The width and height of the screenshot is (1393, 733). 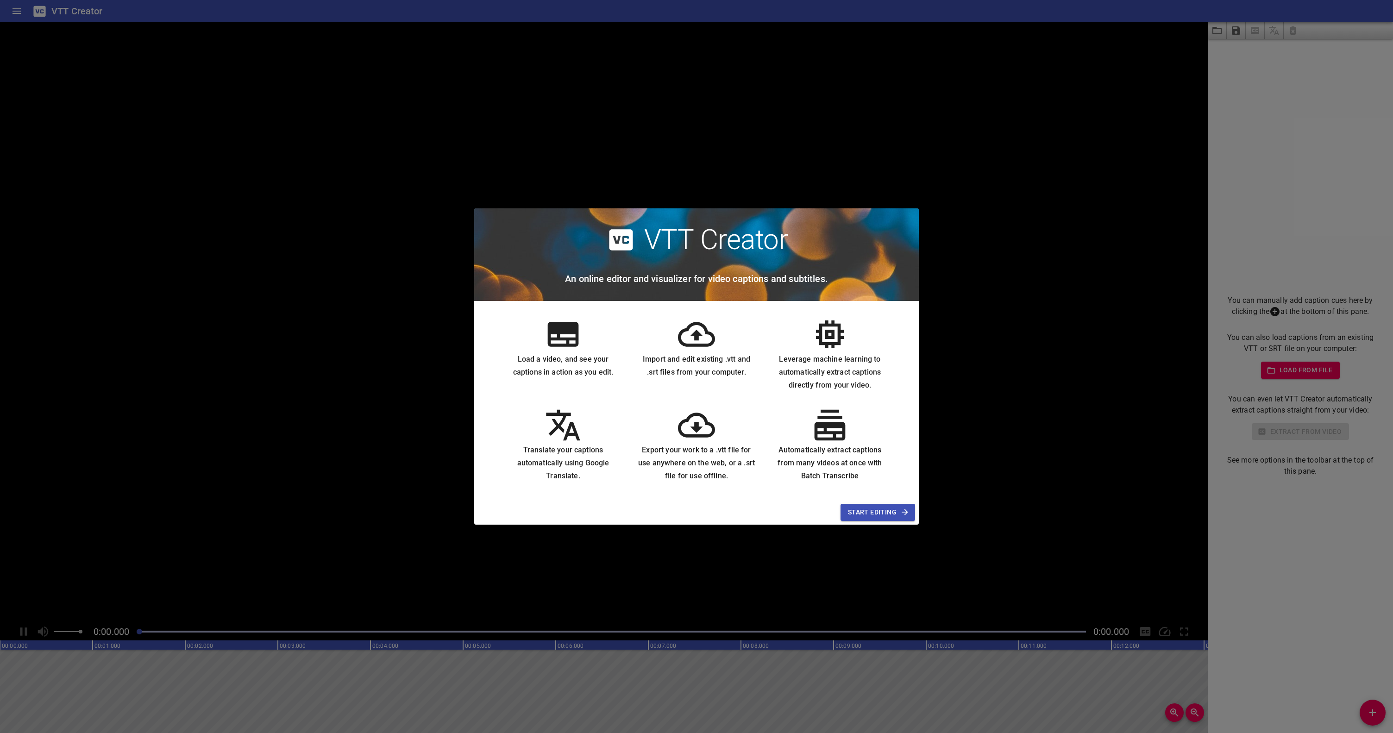 What do you see at coordinates (697, 279) in the screenshot?
I see `h6: An online editor and visualizer for video captions and subtitles.` at bounding box center [697, 279].